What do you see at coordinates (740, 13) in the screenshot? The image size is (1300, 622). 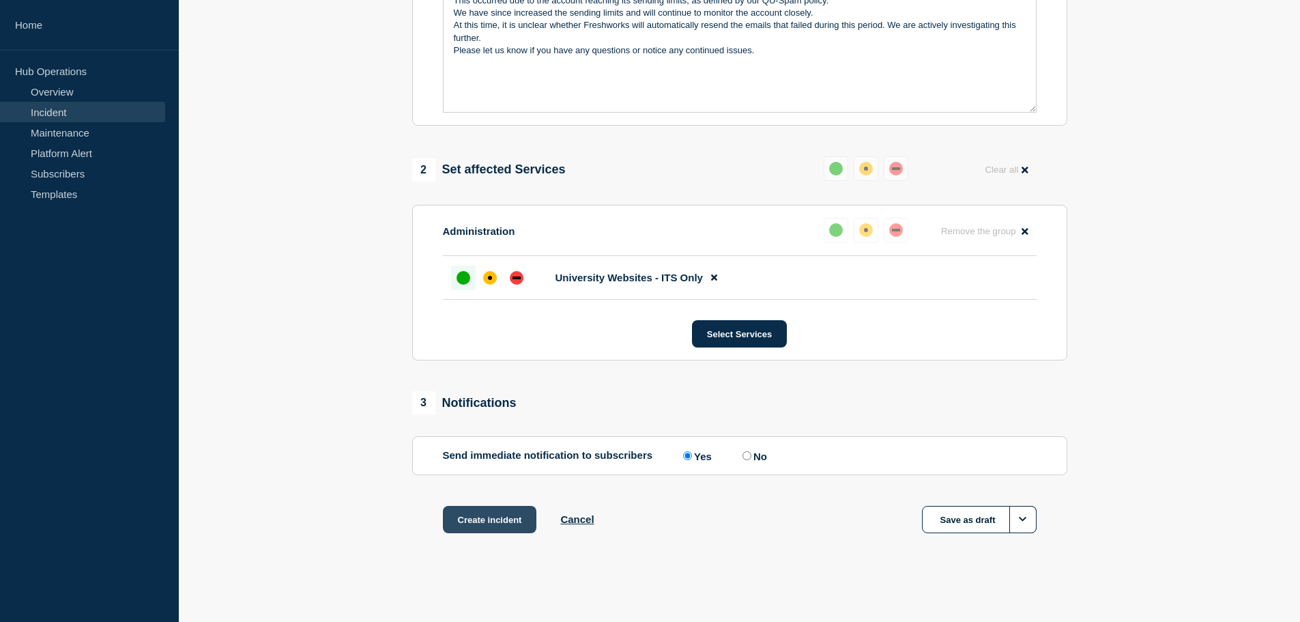 I see `p: We have since increased the sending limits and will continue to monitor the account closely.` at bounding box center [740, 13].